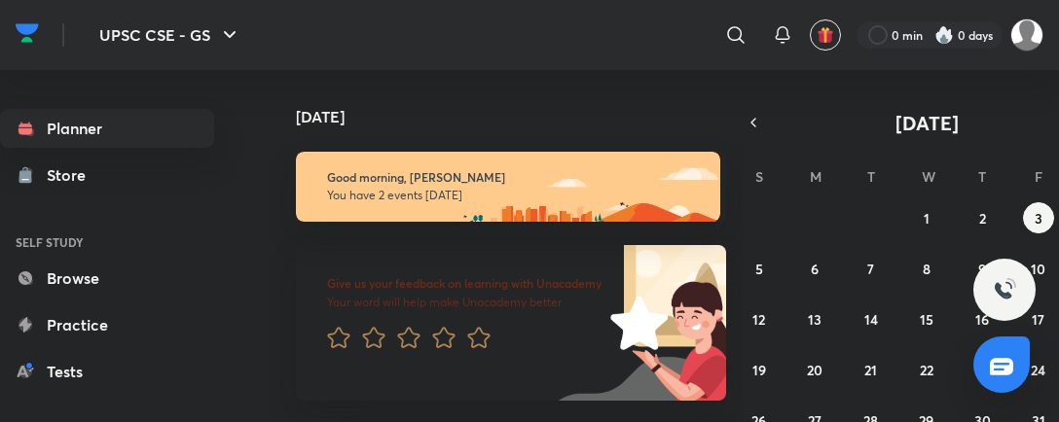  Describe the element at coordinates (982, 218) in the screenshot. I see `button: October 2, 2025` at that location.